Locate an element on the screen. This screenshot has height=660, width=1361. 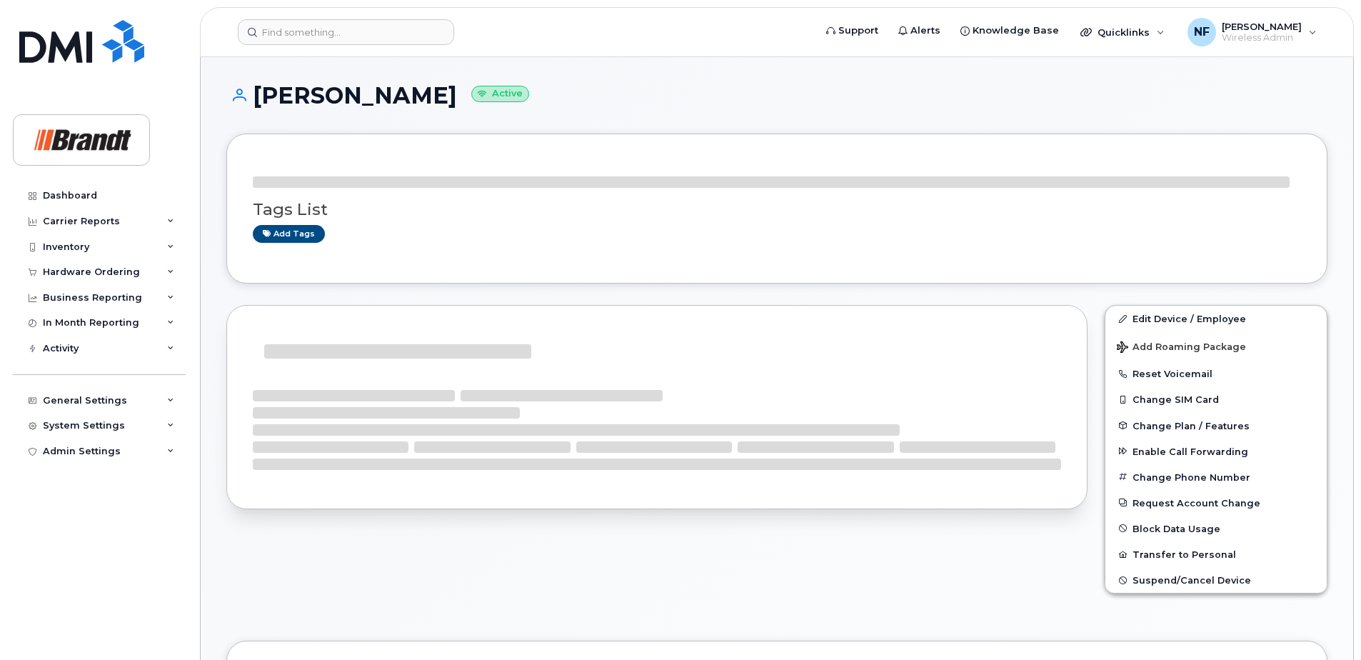
span: Change Plan / Features is located at coordinates (1191, 425).